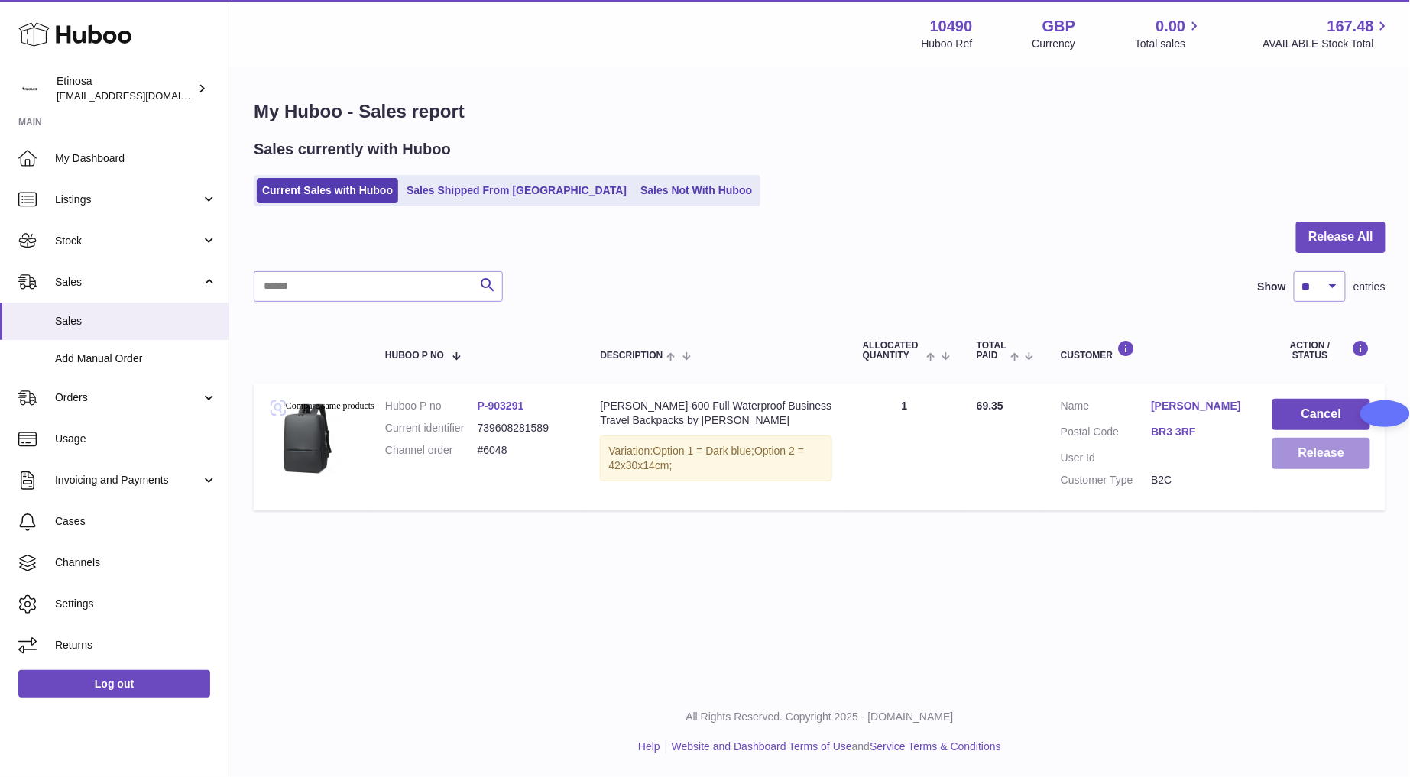 This screenshot has width=1410, height=777. Describe the element at coordinates (1106, 480) in the screenshot. I see `dt: Customer Type` at that location.